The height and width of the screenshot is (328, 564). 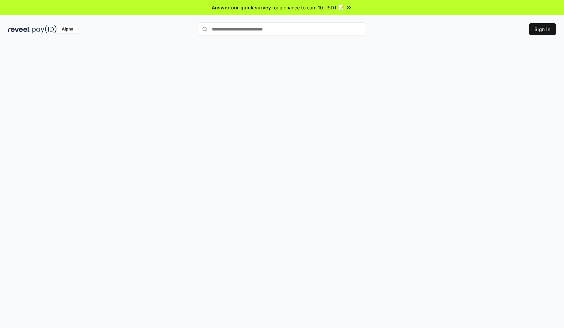 What do you see at coordinates (67, 29) in the screenshot?
I see `div: Alpha` at bounding box center [67, 29].